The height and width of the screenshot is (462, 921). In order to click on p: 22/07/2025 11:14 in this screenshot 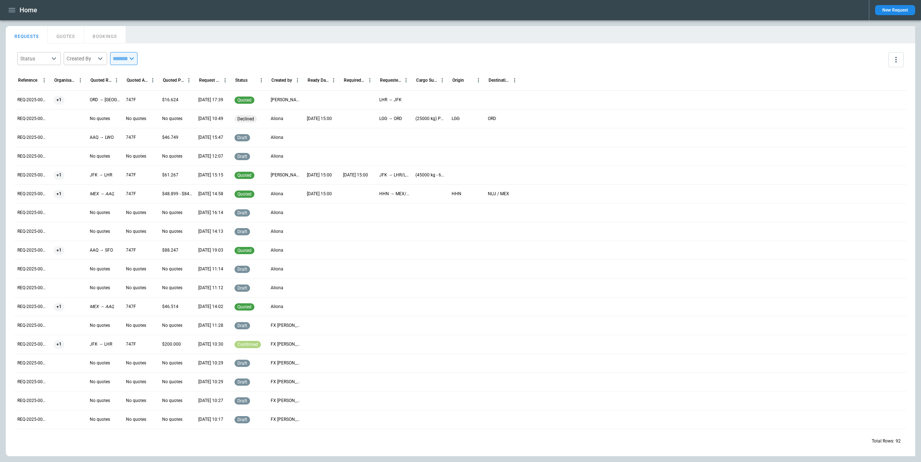, I will do `click(211, 269)`.